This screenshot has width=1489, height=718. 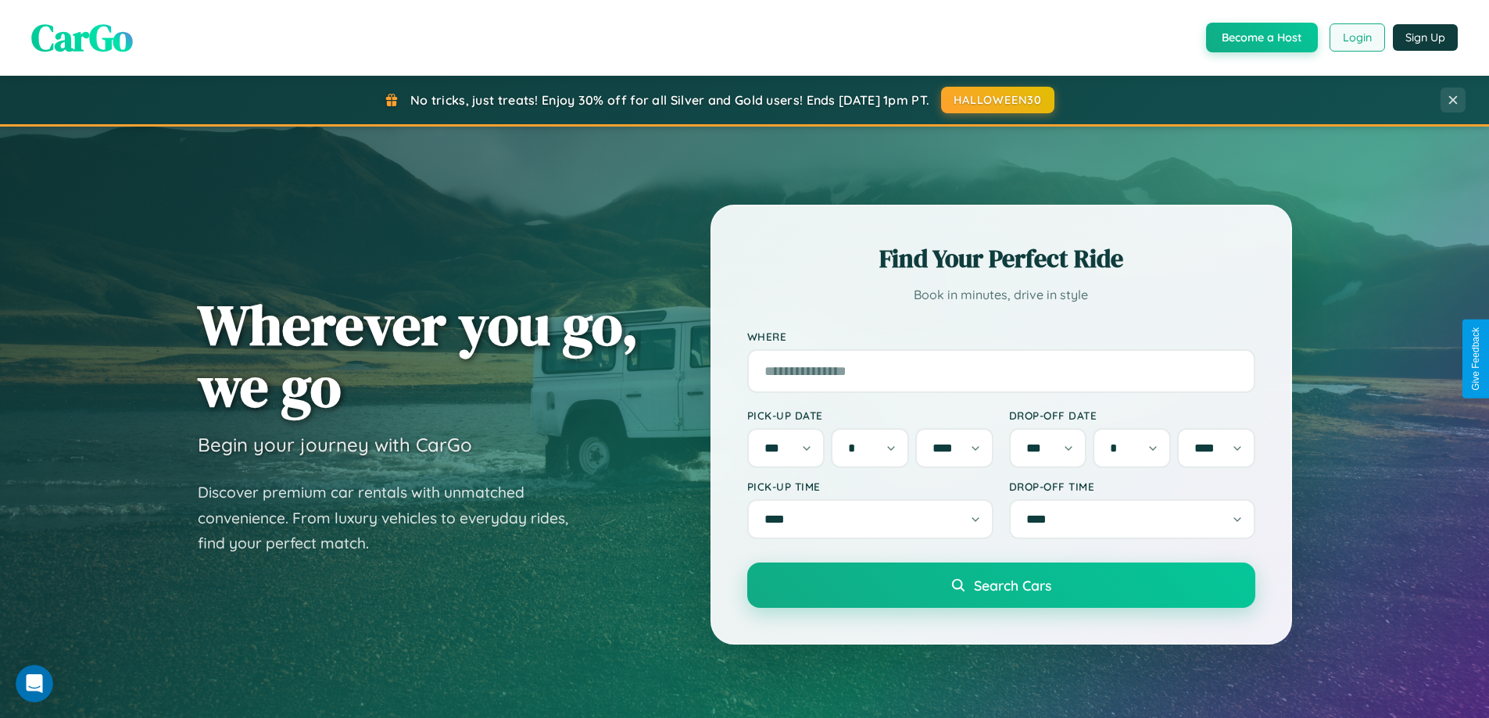 I want to click on p: Book in minutes, drive in style, so click(x=1001, y=295).